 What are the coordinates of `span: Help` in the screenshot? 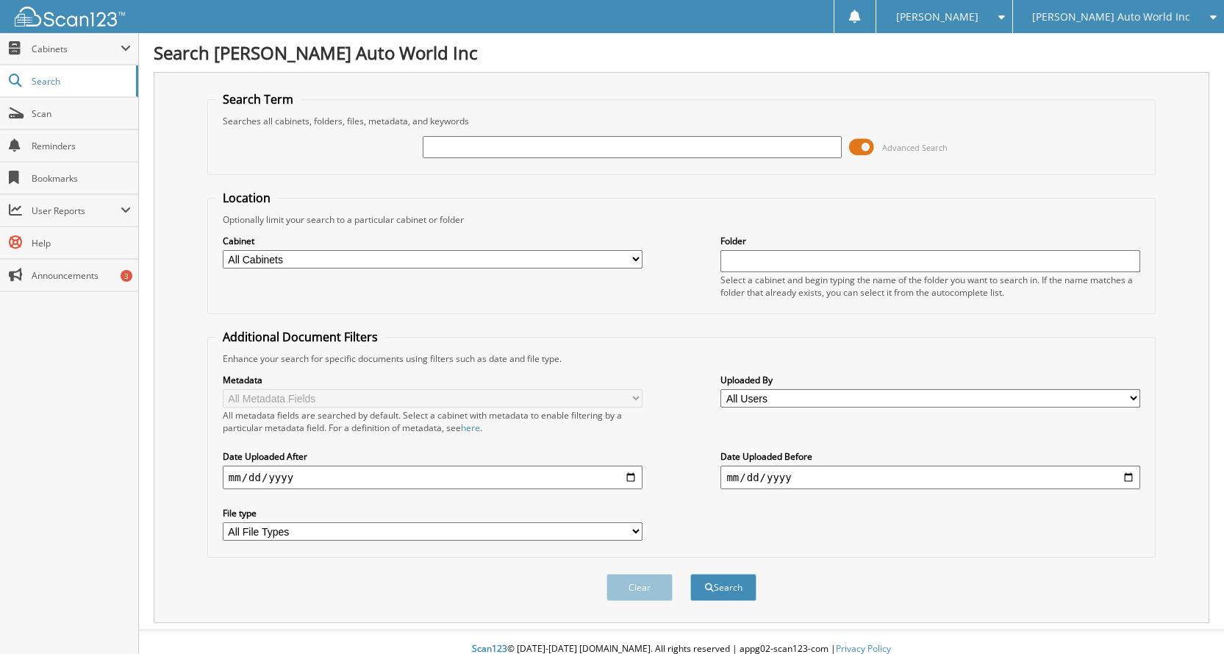 It's located at (81, 243).